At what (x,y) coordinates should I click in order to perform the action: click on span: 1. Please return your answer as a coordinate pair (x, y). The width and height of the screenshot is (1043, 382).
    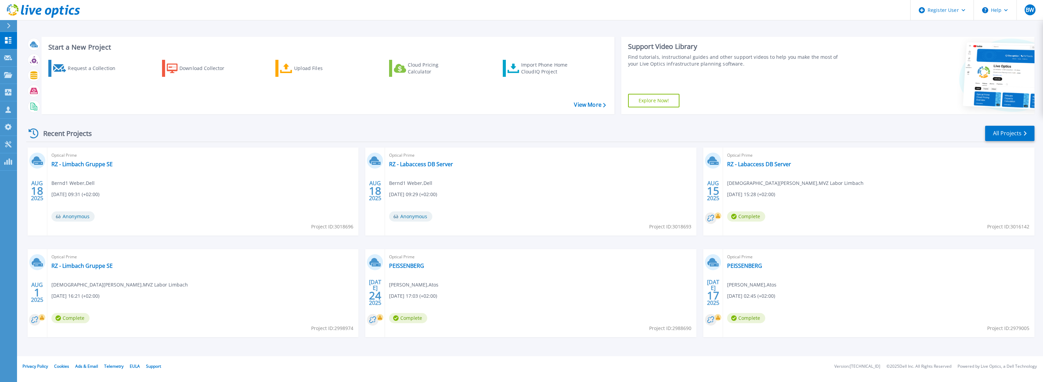
    Looking at the image, I should click on (37, 293).